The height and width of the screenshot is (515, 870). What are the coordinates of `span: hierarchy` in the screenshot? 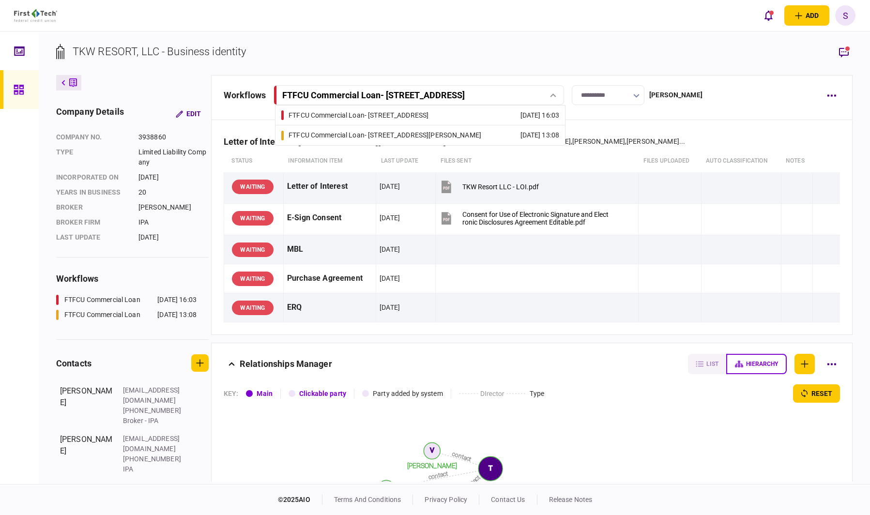 It's located at (762, 364).